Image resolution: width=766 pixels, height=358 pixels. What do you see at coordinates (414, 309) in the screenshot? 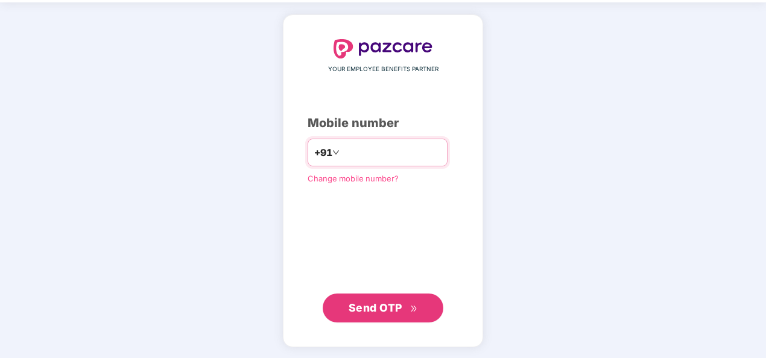
I see `span: double-right` at bounding box center [414, 309].